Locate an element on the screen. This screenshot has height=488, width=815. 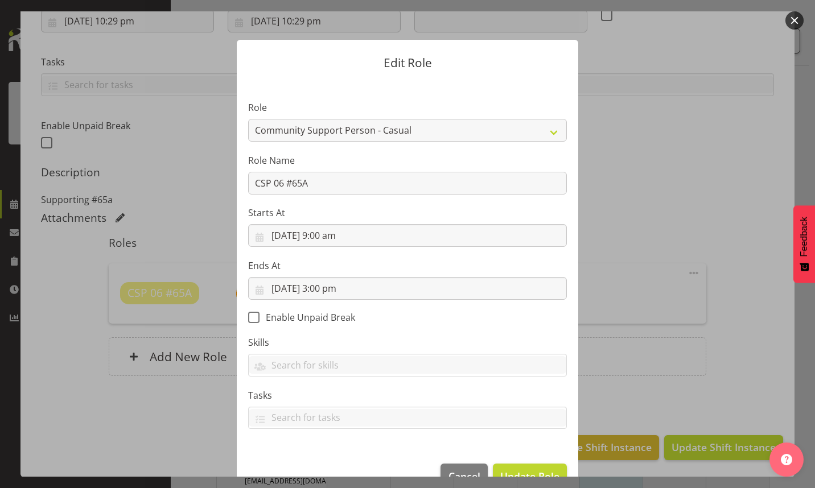
label: Ends At is located at coordinates (407, 266).